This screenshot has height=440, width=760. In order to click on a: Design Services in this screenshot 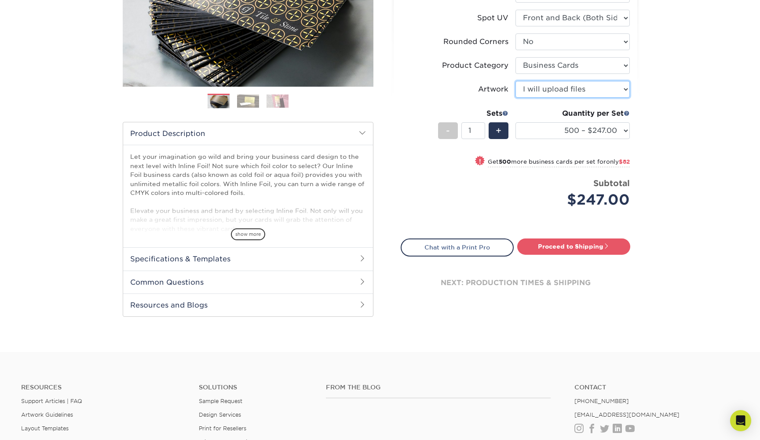, I will do `click(220, 414)`.